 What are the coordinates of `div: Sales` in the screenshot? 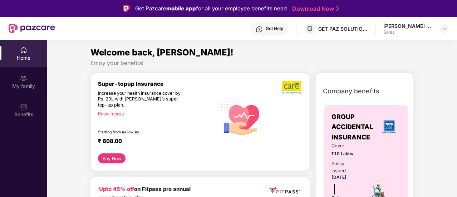 It's located at (408, 32).